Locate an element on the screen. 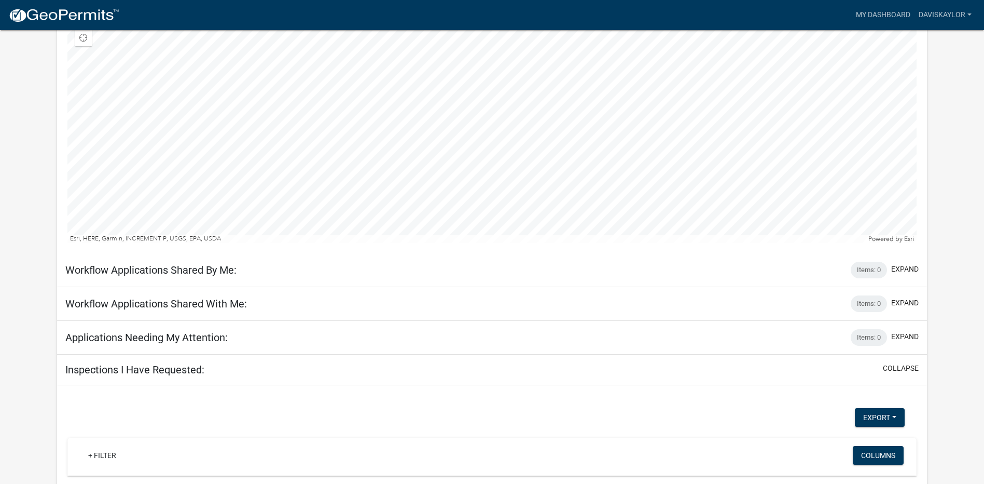 This screenshot has width=984, height=484. h5: Inspections I Have Requested: is located at coordinates (135, 369).